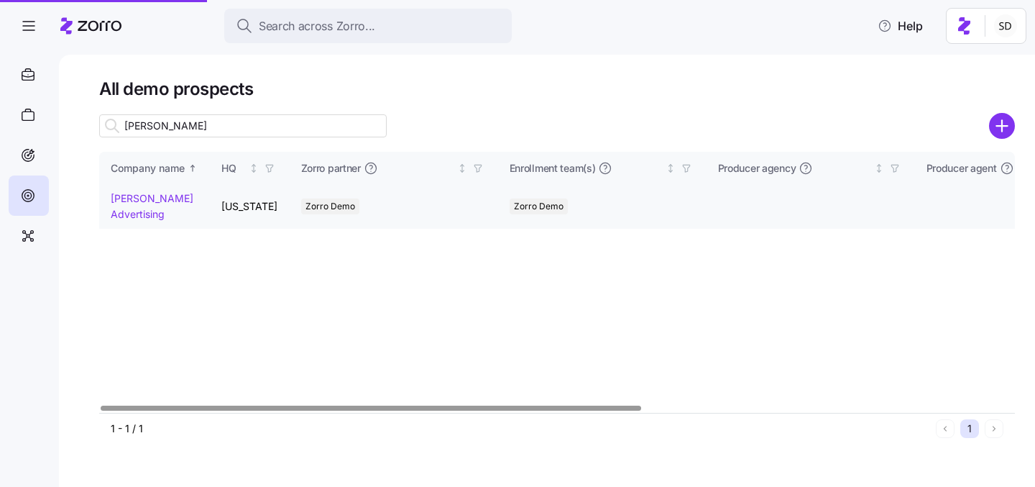  I want to click on span: Help, so click(900, 26).